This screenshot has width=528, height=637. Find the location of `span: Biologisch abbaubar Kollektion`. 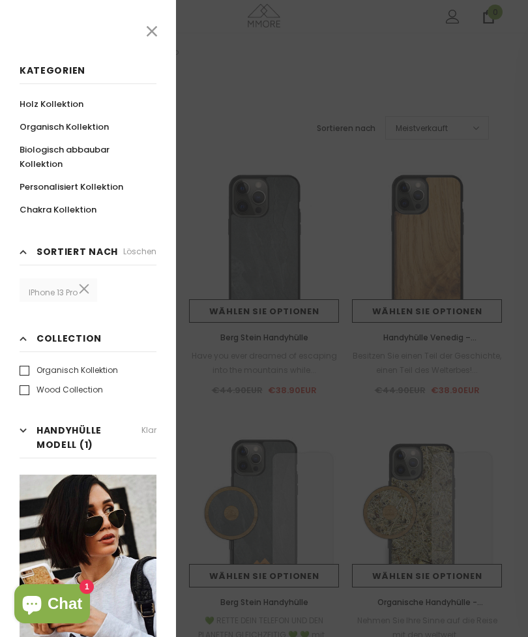

span: Biologisch abbaubar Kollektion is located at coordinates (65, 156).